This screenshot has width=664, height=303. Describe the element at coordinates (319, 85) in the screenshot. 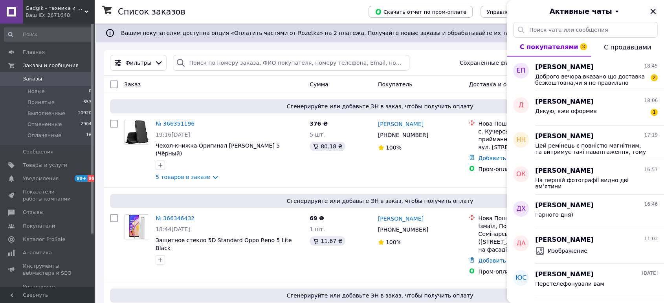

I see `span: Сумма` at that location.